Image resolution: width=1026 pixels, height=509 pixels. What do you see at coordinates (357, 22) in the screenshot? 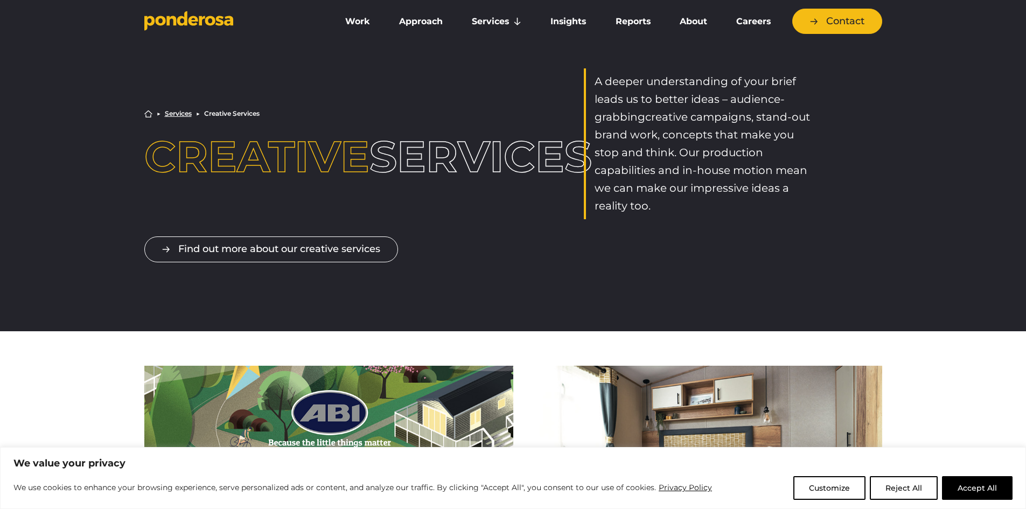
I see `a: Work` at bounding box center [357, 22].